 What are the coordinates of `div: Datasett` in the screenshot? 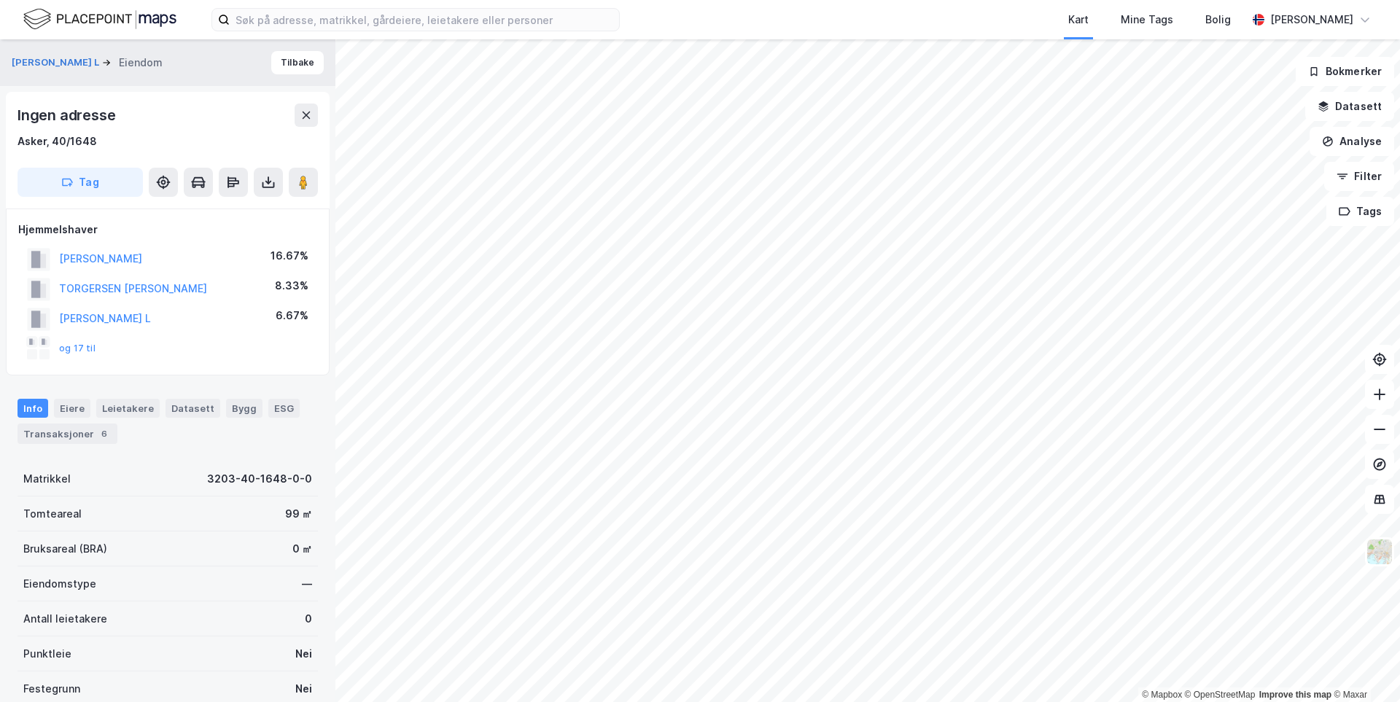 It's located at (192, 408).